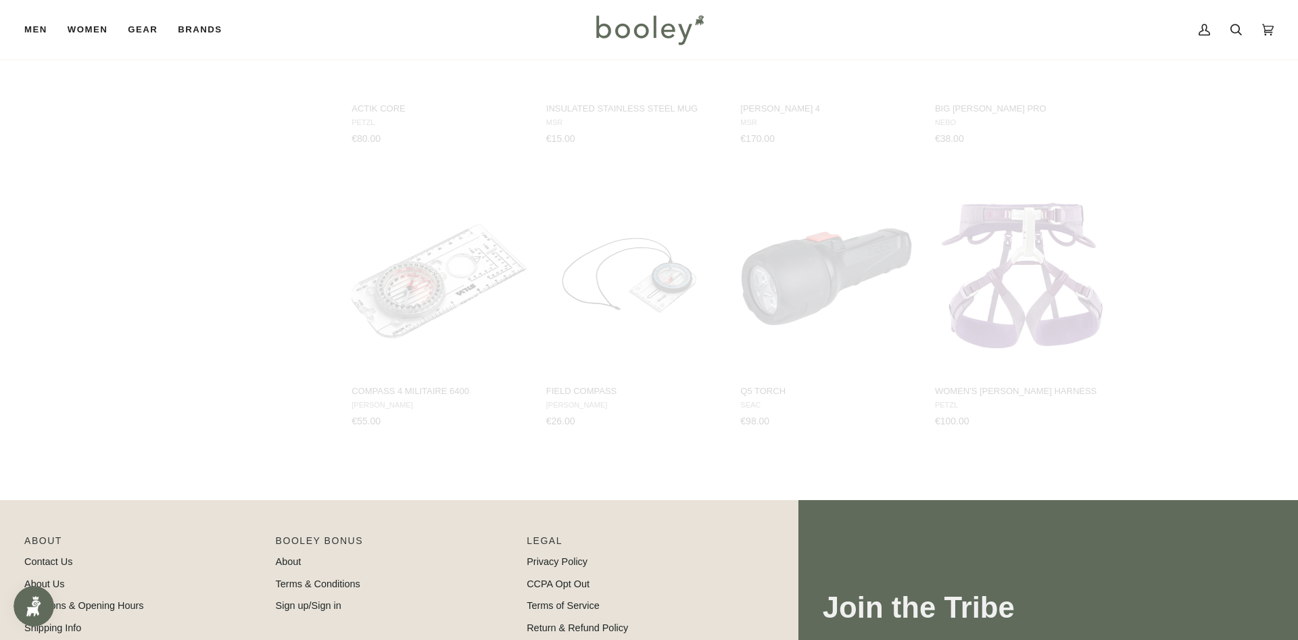 Image resolution: width=1298 pixels, height=640 pixels. What do you see at coordinates (563, 606) in the screenshot?
I see `a: Terms of Service` at bounding box center [563, 606].